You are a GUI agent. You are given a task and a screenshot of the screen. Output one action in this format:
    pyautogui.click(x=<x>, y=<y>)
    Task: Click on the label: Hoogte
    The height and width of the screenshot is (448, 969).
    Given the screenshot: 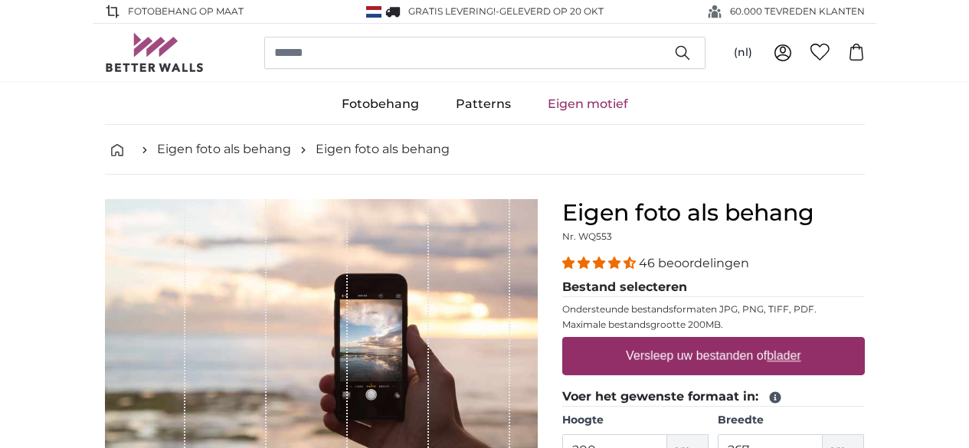 What is the action you would take?
    pyautogui.click(x=635, y=421)
    